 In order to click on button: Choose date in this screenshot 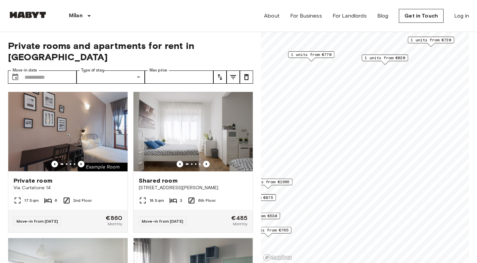, I will do `click(15, 77)`.